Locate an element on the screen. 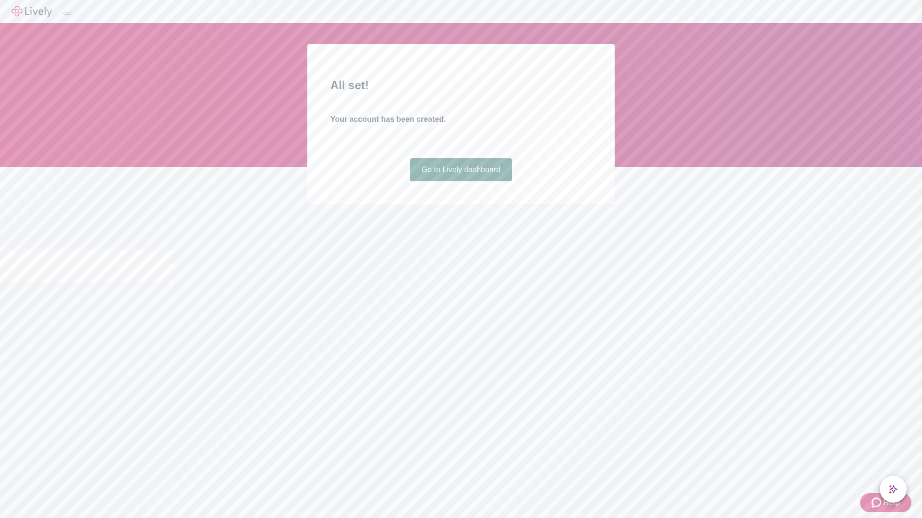 The width and height of the screenshot is (922, 518). h4: Your account has been created. is located at coordinates (461, 120).